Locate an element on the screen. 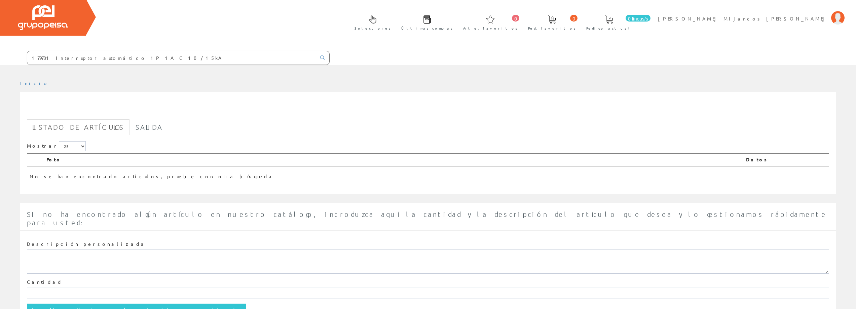 This screenshot has width=856, height=309. img: Grupo Peisa is located at coordinates (43, 18).